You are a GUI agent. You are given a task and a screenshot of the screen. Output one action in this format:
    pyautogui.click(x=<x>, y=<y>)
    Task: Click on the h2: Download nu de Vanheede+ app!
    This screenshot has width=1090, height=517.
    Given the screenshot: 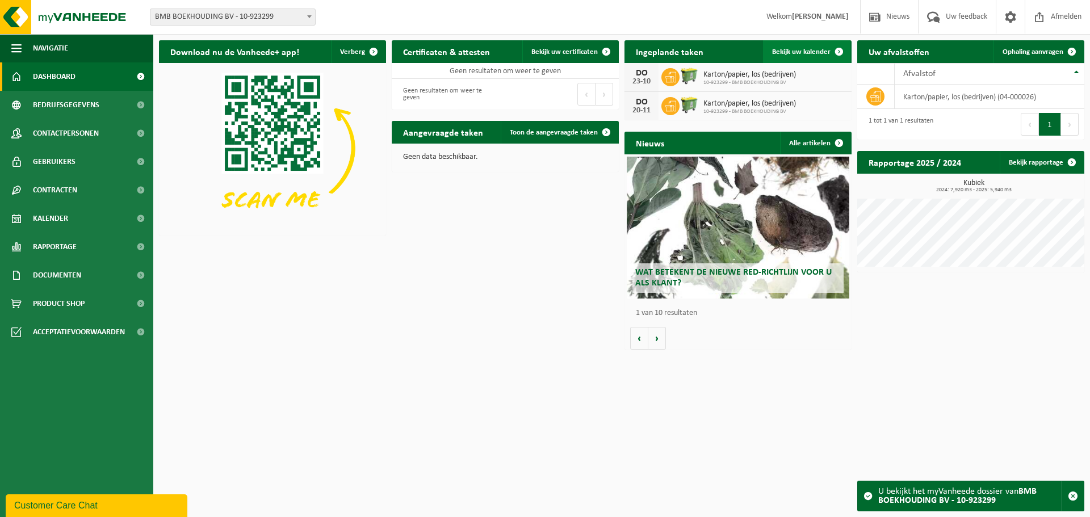 What is the action you would take?
    pyautogui.click(x=235, y=51)
    